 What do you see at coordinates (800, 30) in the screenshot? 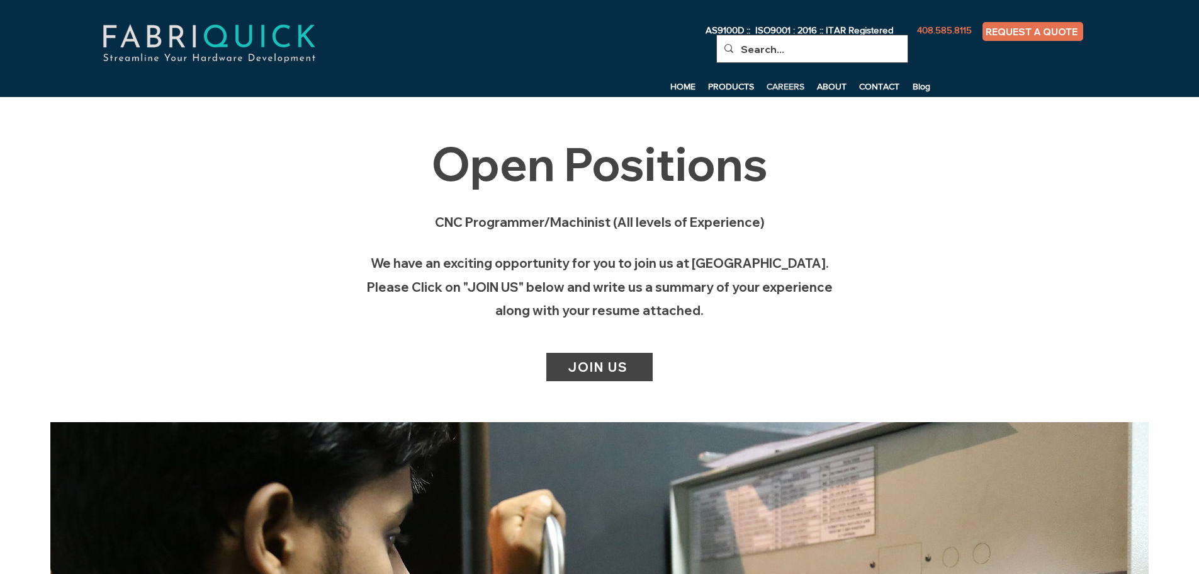
I see `span: AS9100D :: ISO9001 : 2016 :: ITAR Registered` at bounding box center [800, 30].